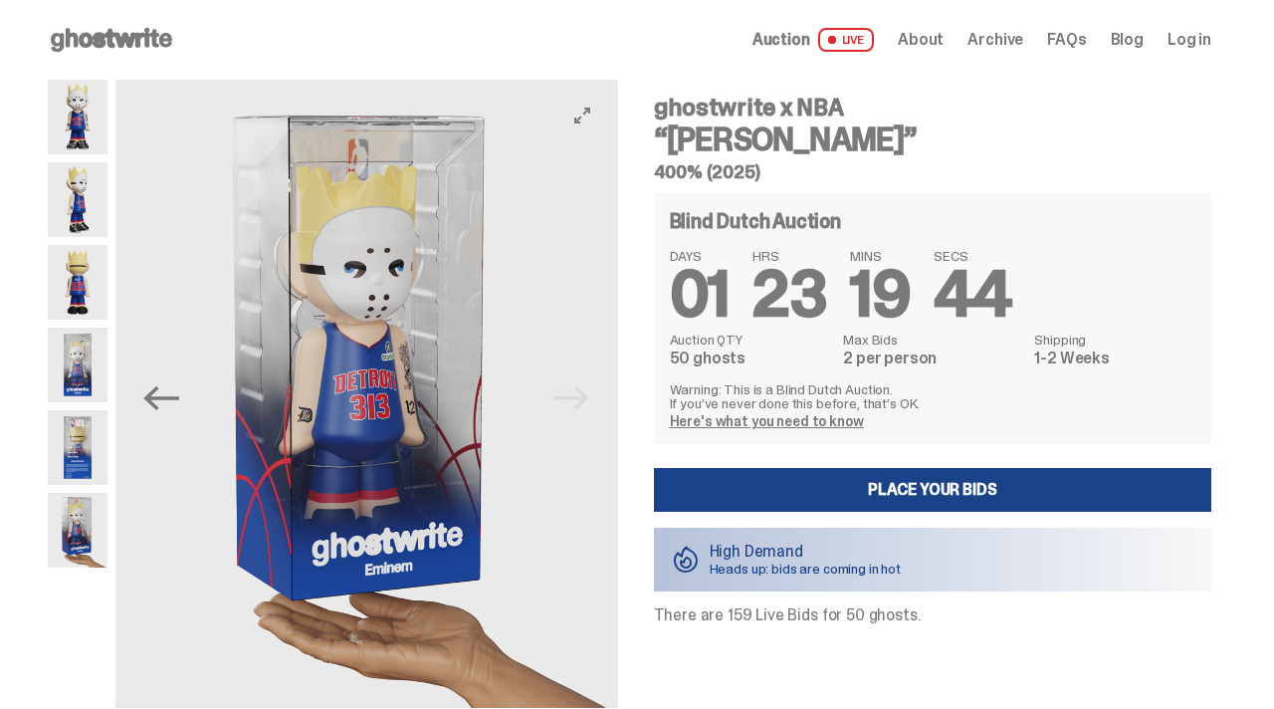  What do you see at coordinates (813, 40) in the screenshot?
I see `a: Auction LIVE` at bounding box center [813, 40].